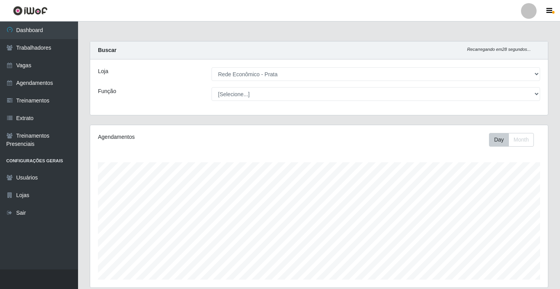 This screenshot has width=560, height=289. Describe the element at coordinates (499, 49) in the screenshot. I see `i: Recarregando em 28 segundos...` at that location.